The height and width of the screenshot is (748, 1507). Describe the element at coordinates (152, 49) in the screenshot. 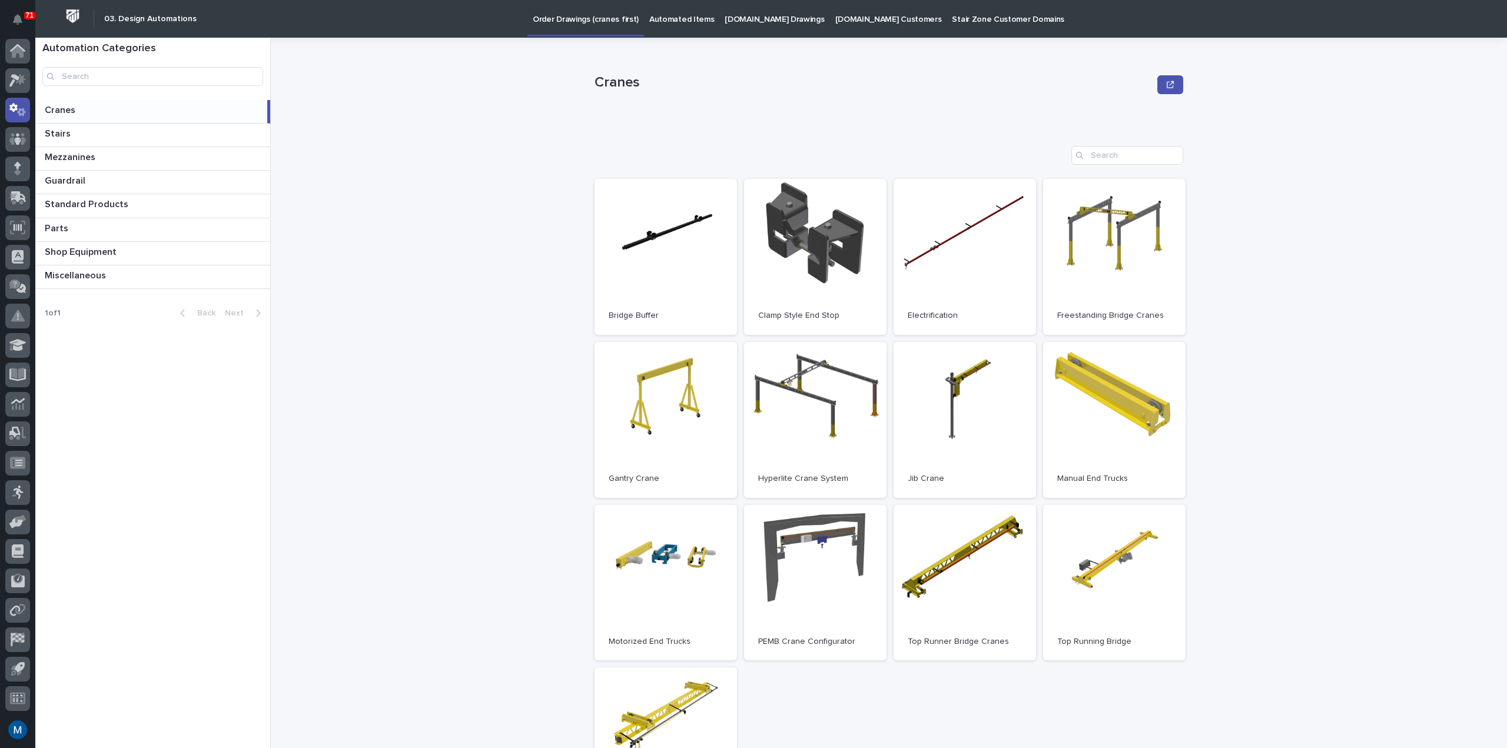

I see `h1: Automation Categories` at that location.